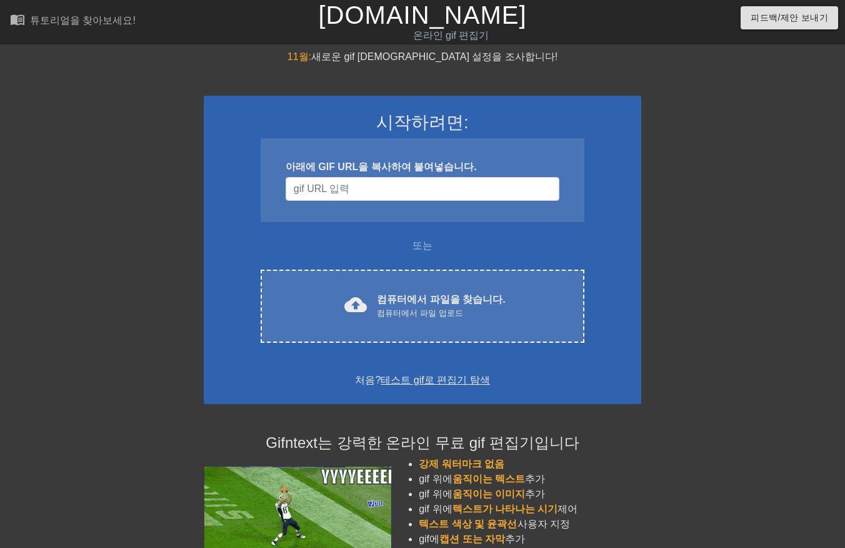  Describe the element at coordinates (472, 538) in the screenshot. I see `span: 캡션 또는 자막` at that location.